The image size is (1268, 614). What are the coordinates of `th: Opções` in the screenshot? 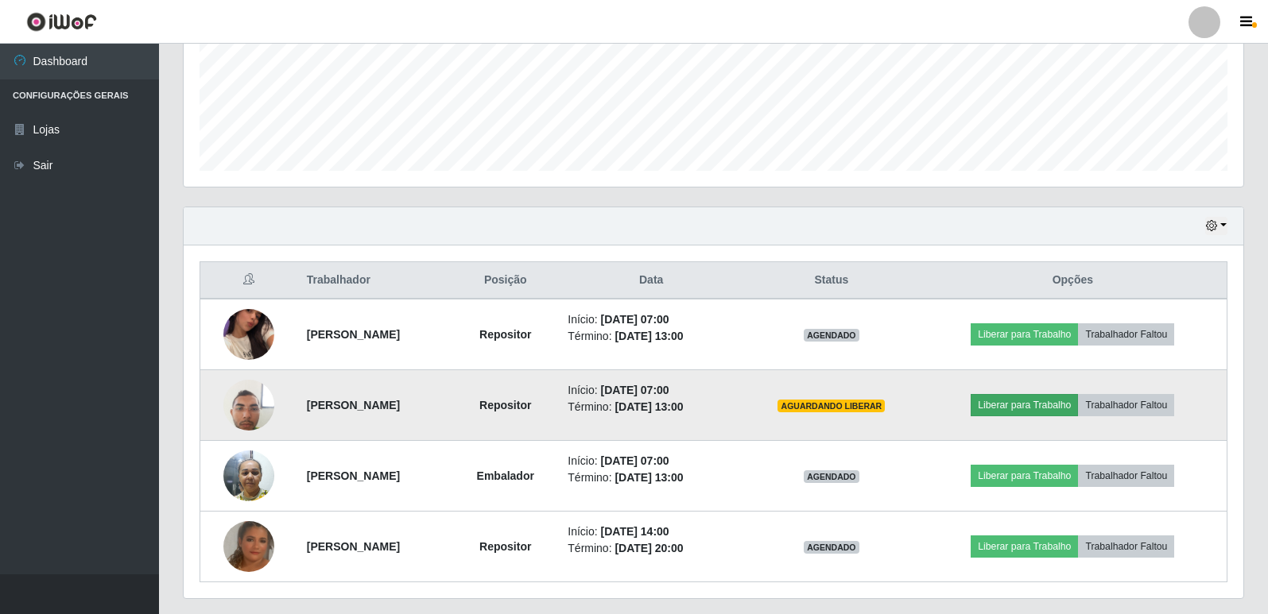 It's located at (1073, 281).